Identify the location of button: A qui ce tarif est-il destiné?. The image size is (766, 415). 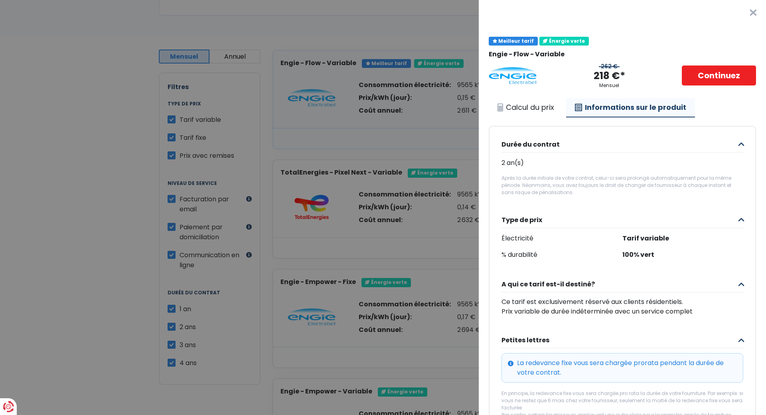
(623, 284).